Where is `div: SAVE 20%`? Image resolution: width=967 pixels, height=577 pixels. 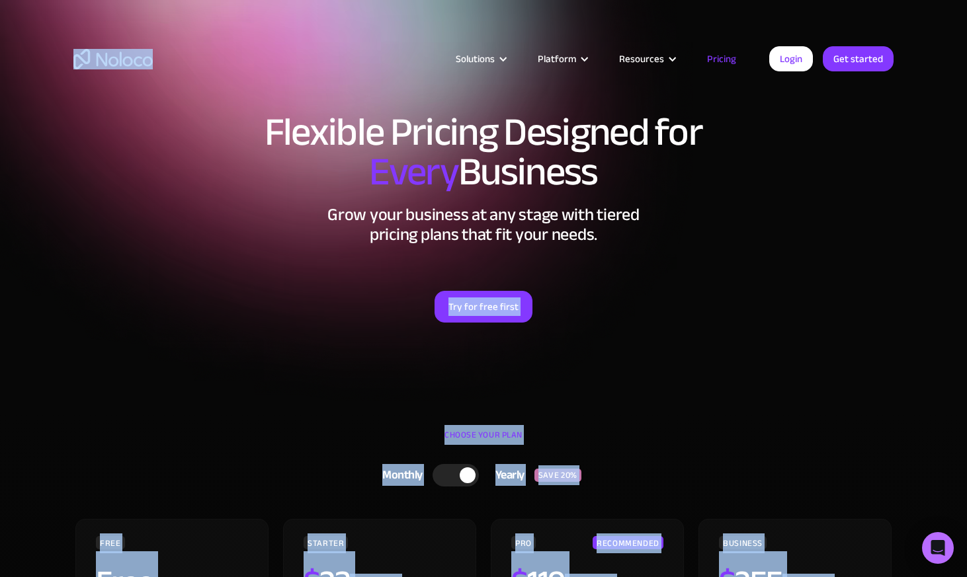
div: SAVE 20% is located at coordinates (558, 476).